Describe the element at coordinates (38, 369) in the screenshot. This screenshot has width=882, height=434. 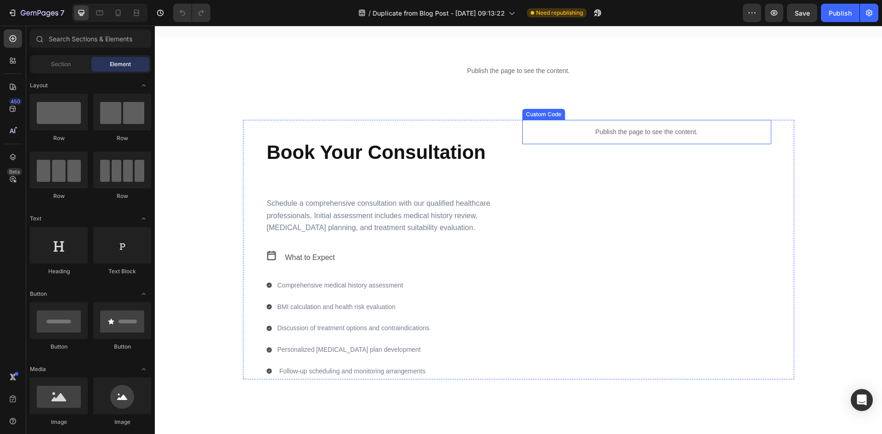
I see `span: Media` at that location.